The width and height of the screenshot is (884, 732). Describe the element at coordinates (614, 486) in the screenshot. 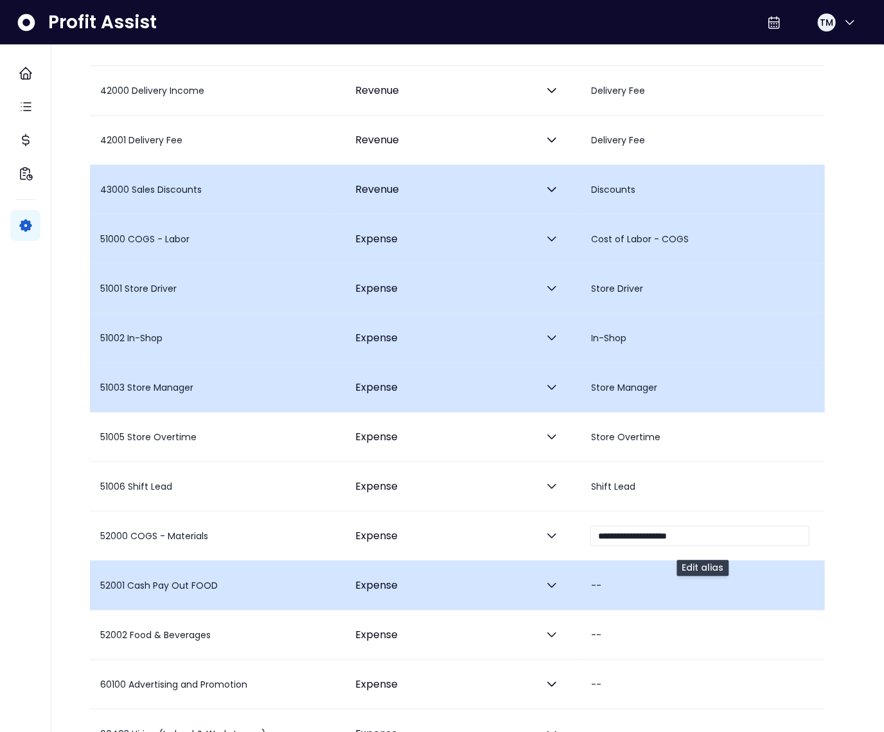

I see `p: Shift Lead` at that location.